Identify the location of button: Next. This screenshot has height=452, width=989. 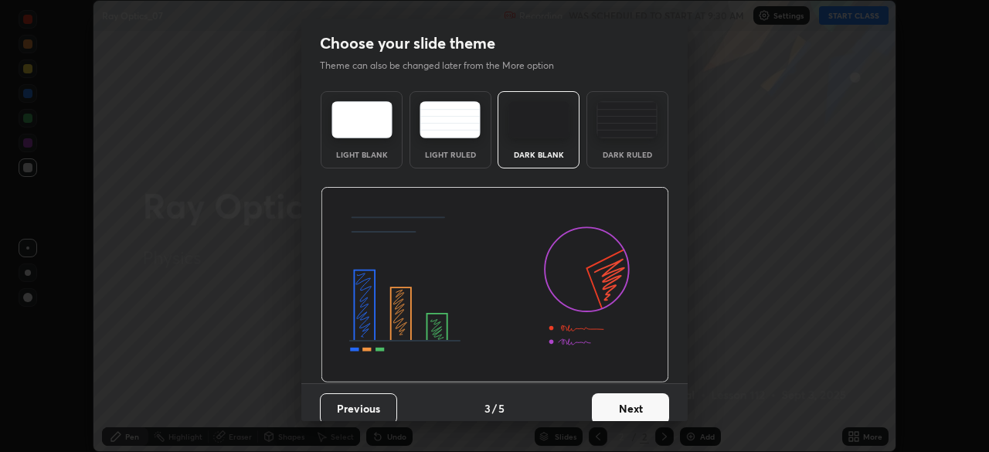
(630, 409).